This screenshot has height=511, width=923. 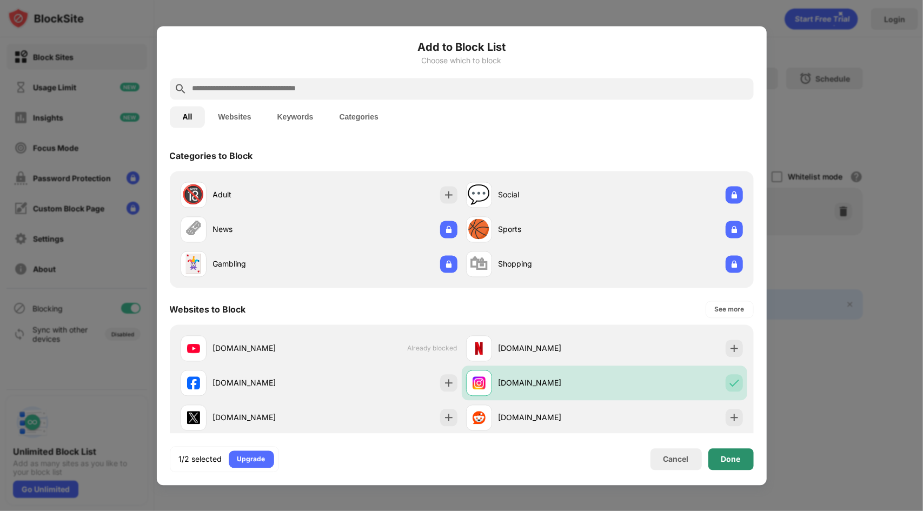 I want to click on div: Shopping, so click(x=551, y=264).